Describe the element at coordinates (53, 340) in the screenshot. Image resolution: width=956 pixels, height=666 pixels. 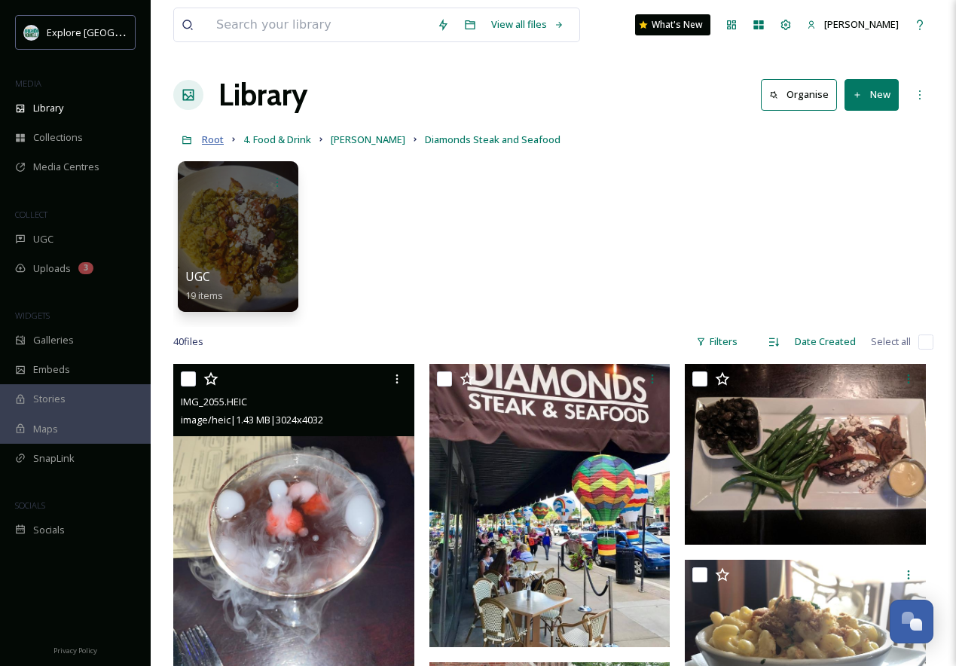
I see `span: Galleries` at that location.